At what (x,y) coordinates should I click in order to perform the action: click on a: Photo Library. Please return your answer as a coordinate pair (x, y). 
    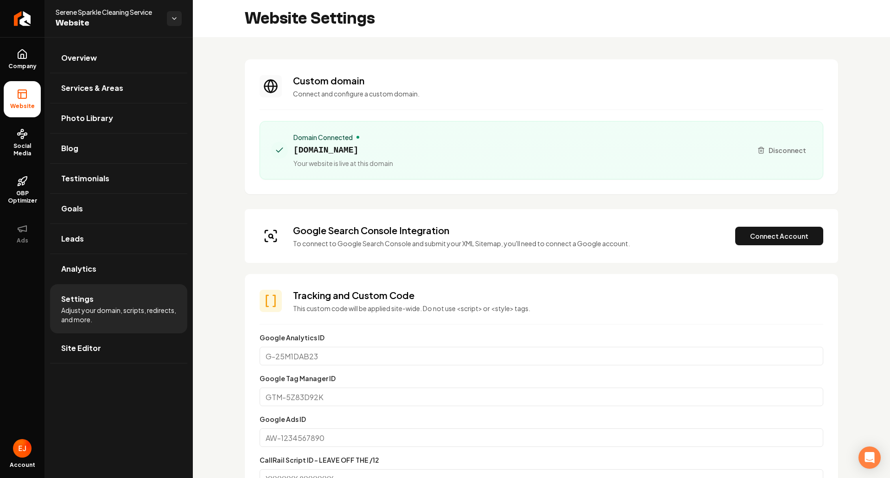
    Looking at the image, I should click on (119, 118).